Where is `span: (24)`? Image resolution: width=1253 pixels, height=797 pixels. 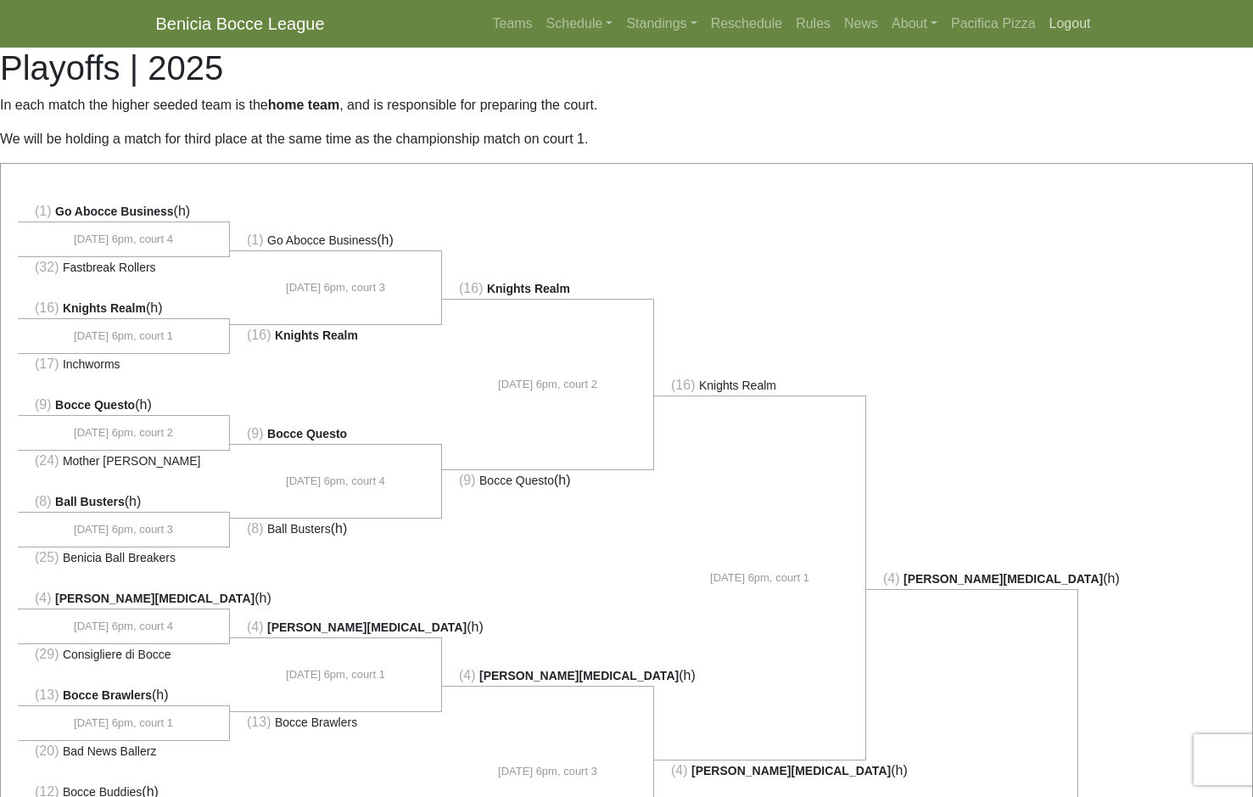
span: (24) is located at coordinates (47, 460).